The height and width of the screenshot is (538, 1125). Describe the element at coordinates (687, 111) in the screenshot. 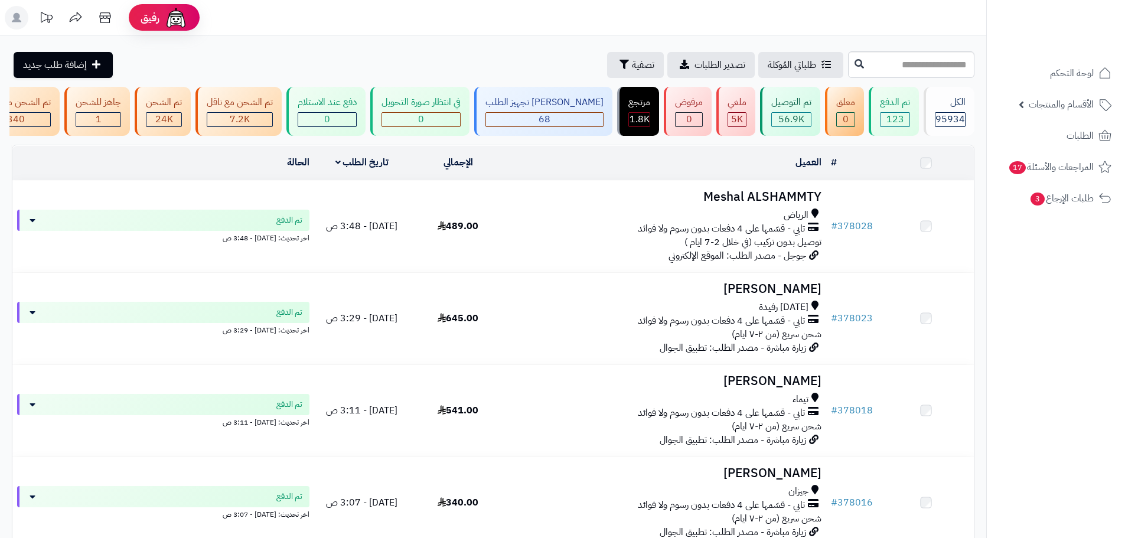

I see `a: مرفوض 0` at that location.